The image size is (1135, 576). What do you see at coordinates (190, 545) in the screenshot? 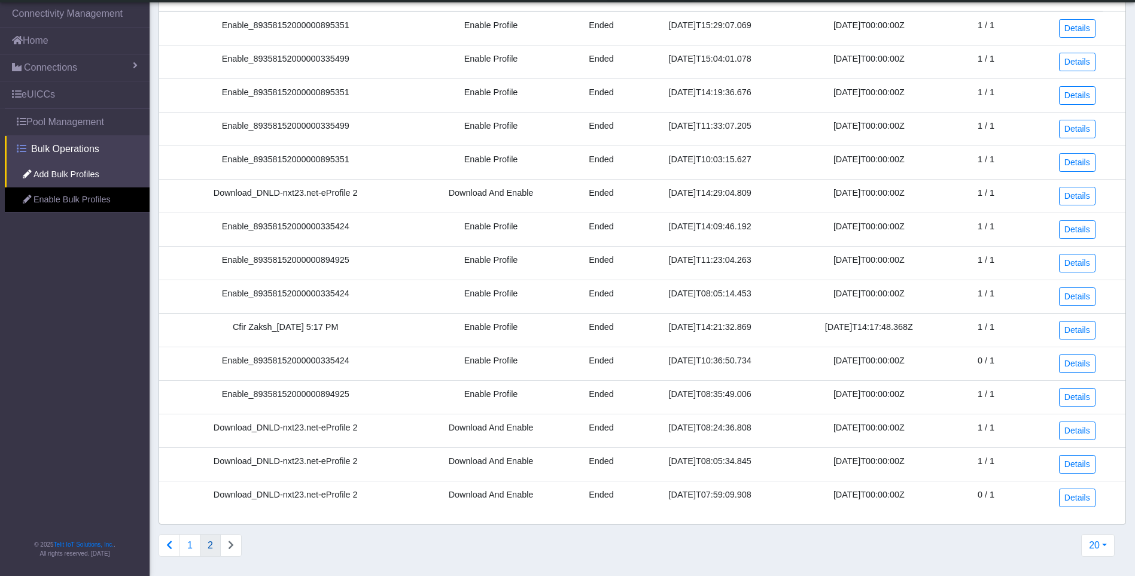
I see `button: 1` at bounding box center [190, 545].